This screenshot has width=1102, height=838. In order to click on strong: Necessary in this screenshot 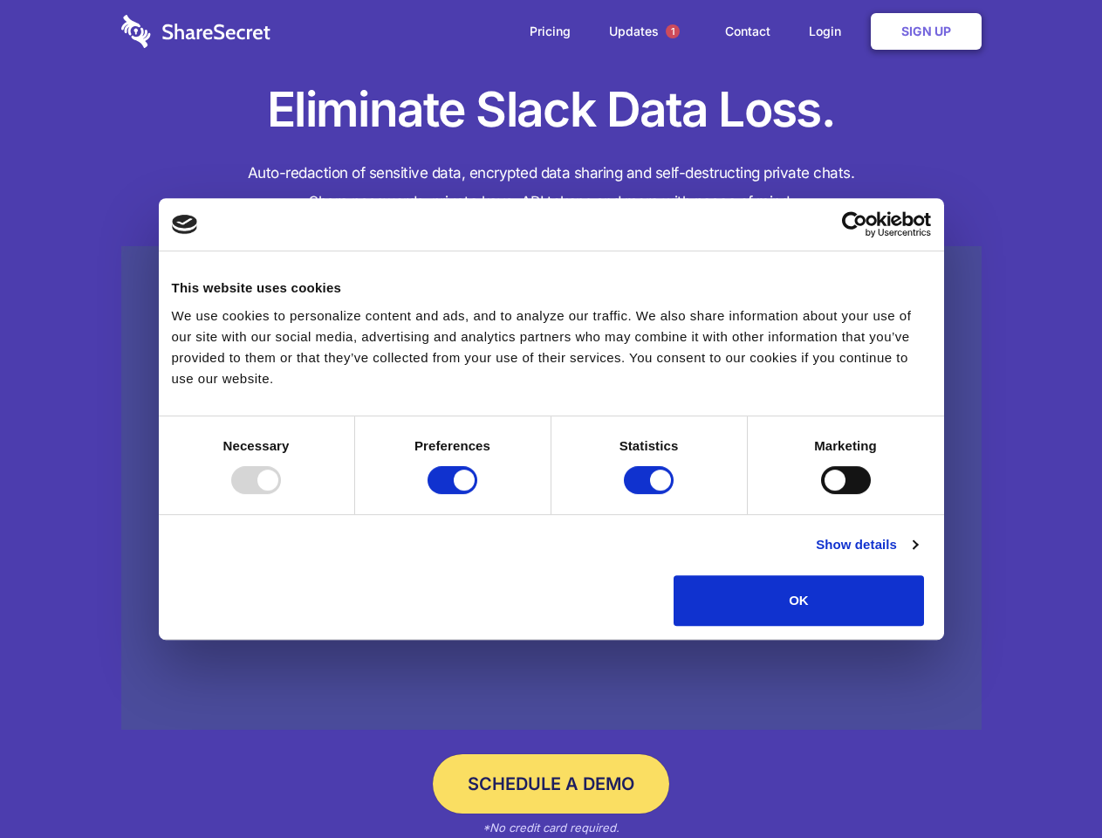, I will do `click(257, 445)`.